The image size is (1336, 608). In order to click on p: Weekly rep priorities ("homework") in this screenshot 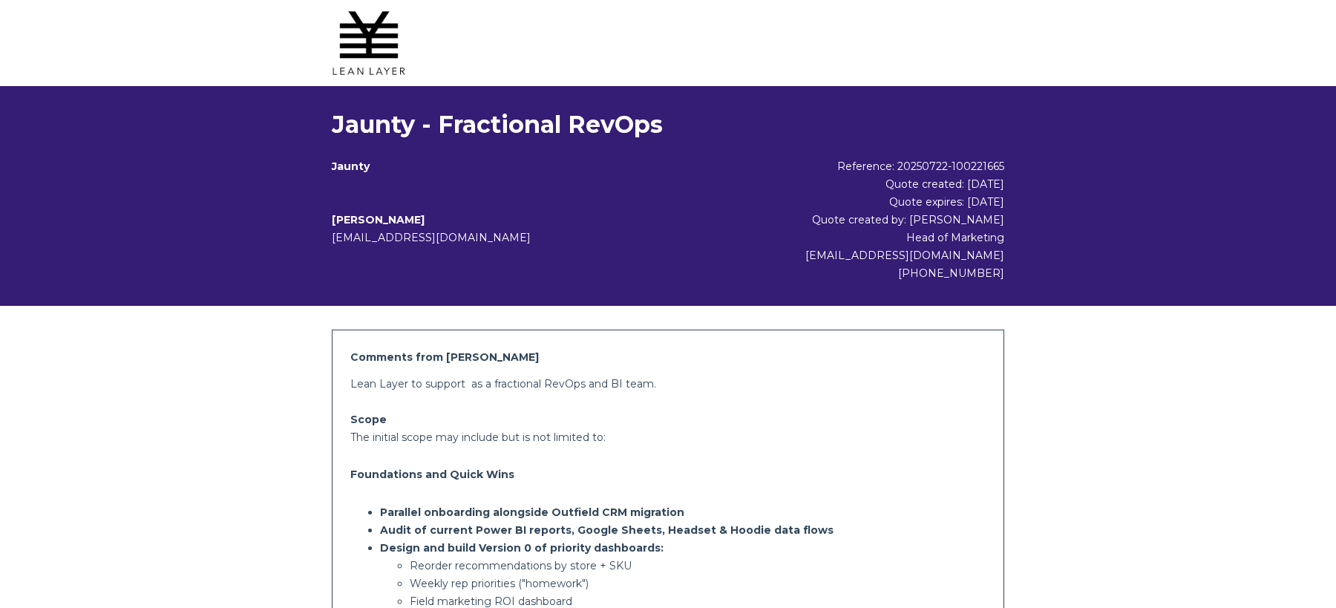, I will do `click(698, 583)`.